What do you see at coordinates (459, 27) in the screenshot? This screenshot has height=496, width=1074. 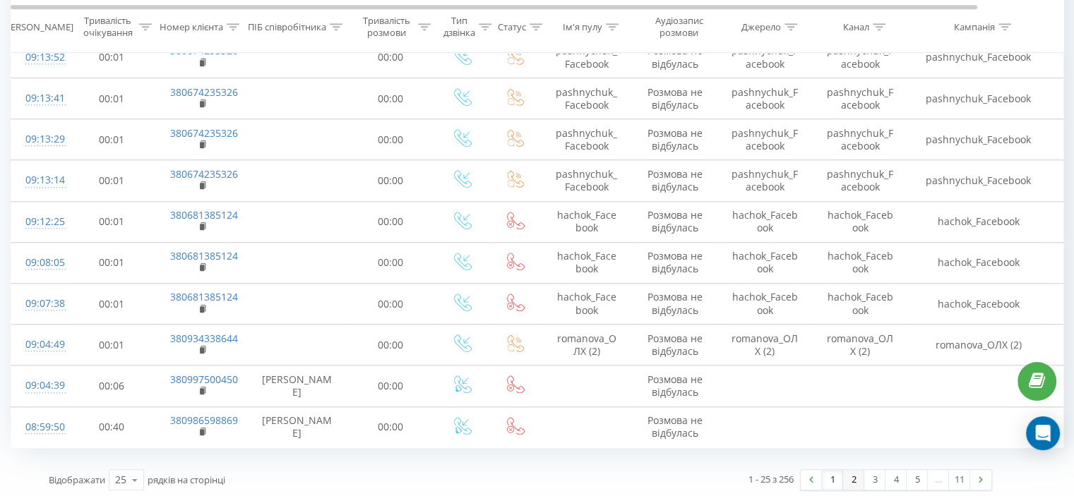 I see `div: Тип дзвінка` at bounding box center [459, 27].